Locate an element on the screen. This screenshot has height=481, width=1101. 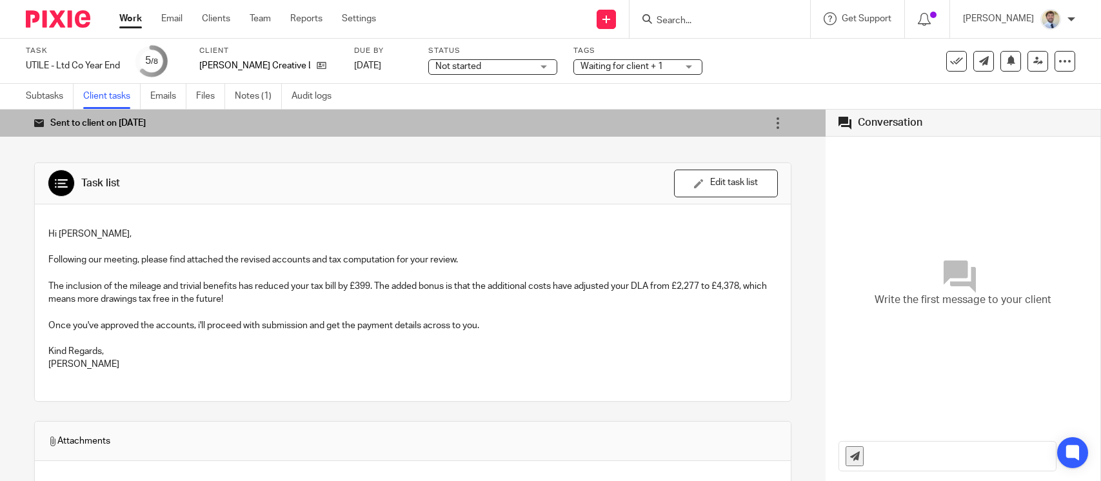
a: Clients is located at coordinates (216, 19).